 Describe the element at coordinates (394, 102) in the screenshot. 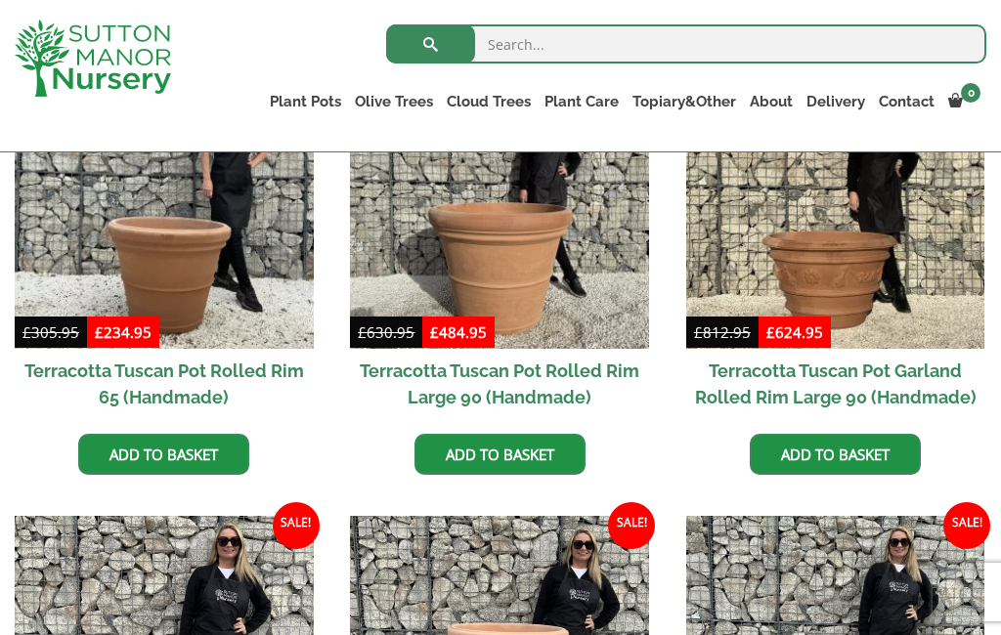

I see `a: Olive Trees` at that location.